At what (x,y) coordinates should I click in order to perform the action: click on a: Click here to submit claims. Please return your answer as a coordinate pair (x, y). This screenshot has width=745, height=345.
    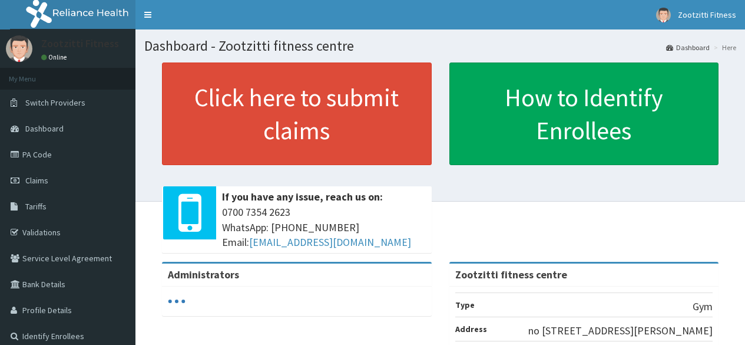
    Looking at the image, I should click on (297, 114).